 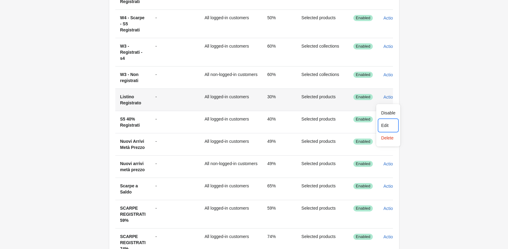 I want to click on span: S5 40% Registrati, so click(x=130, y=122).